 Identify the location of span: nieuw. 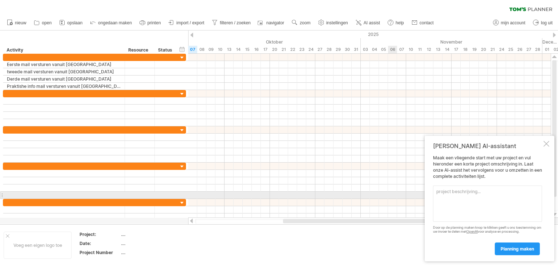
(20, 23).